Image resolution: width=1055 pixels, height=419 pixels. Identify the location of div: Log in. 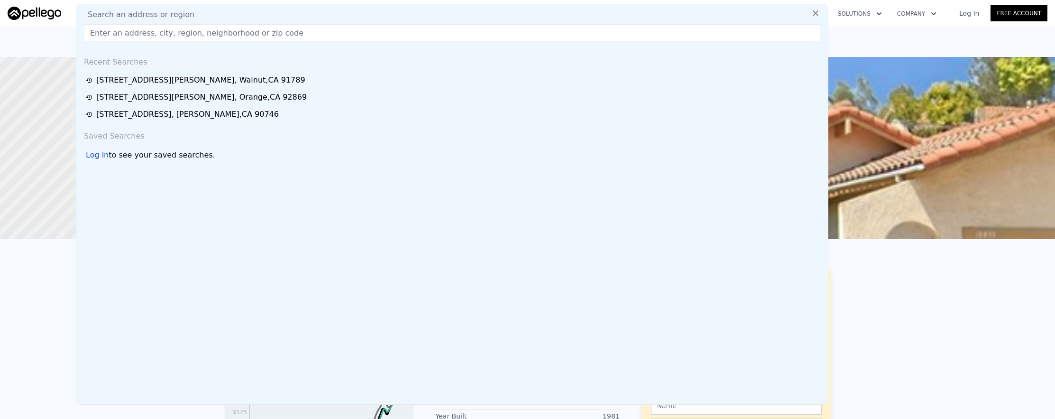
(97, 155).